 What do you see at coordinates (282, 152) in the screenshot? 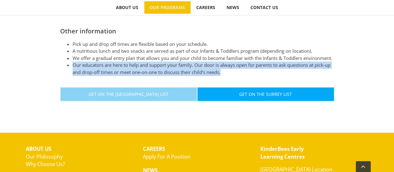
I see `strong: KinderBees Early Learning Centres` at bounding box center [282, 152].